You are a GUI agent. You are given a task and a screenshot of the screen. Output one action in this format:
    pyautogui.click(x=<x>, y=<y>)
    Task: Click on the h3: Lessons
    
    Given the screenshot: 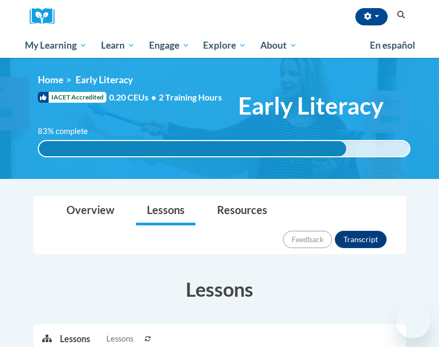 What is the action you would take?
    pyautogui.click(x=220, y=289)
    